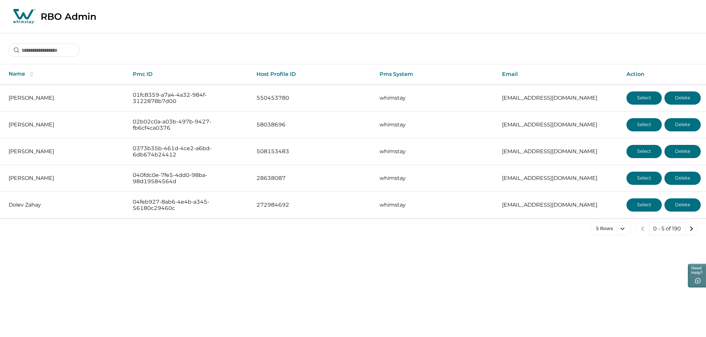 The width and height of the screenshot is (706, 337). I want to click on p: 58038696, so click(313, 125).